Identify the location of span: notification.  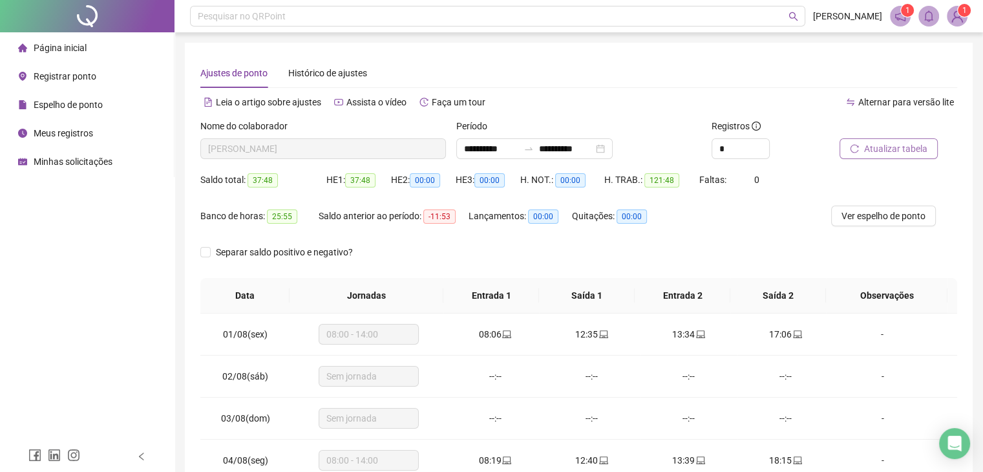
(901, 16).